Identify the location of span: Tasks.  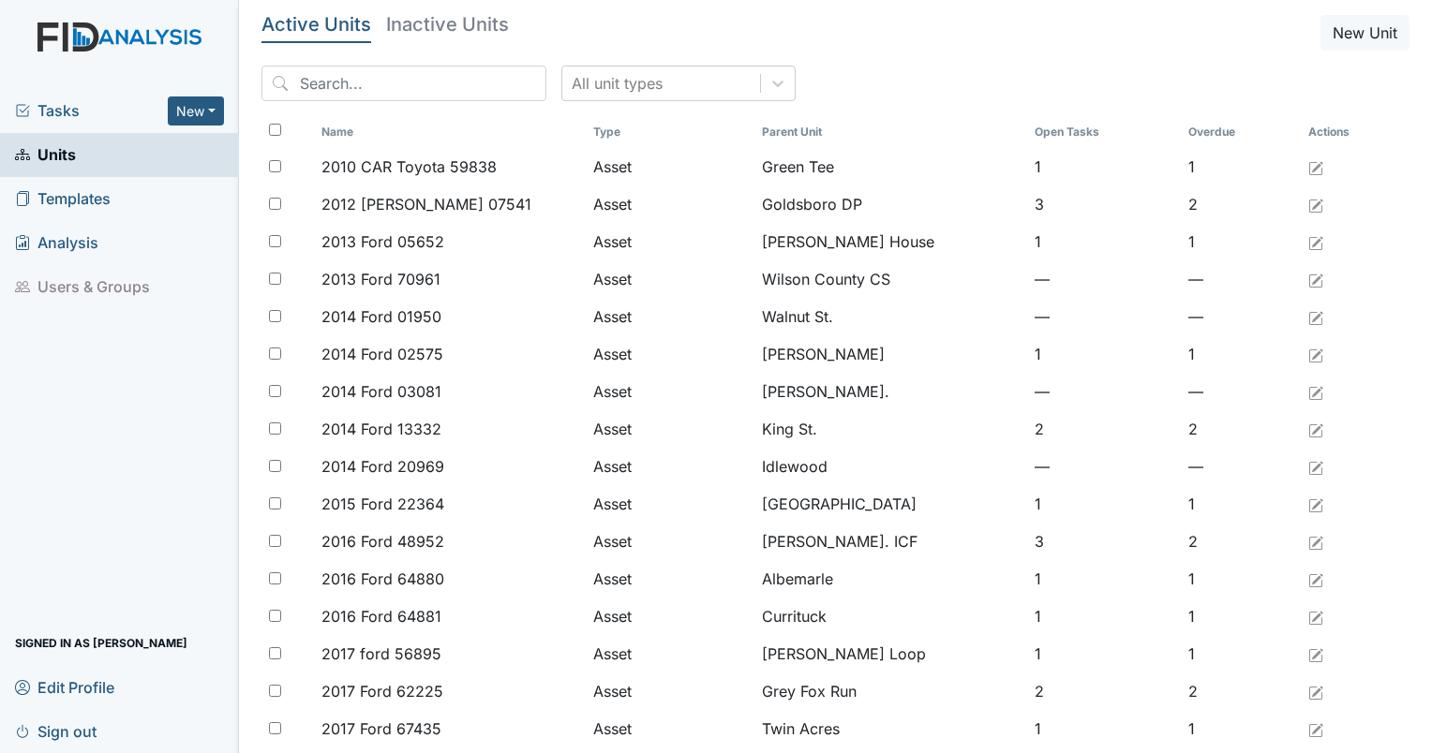
(91, 111).